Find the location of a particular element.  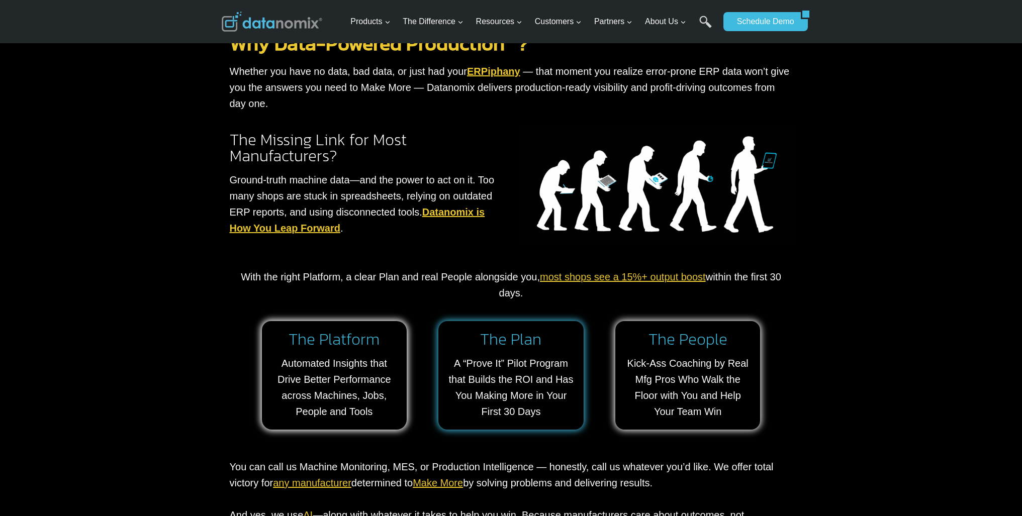

span: Partners is located at coordinates (613, 22).